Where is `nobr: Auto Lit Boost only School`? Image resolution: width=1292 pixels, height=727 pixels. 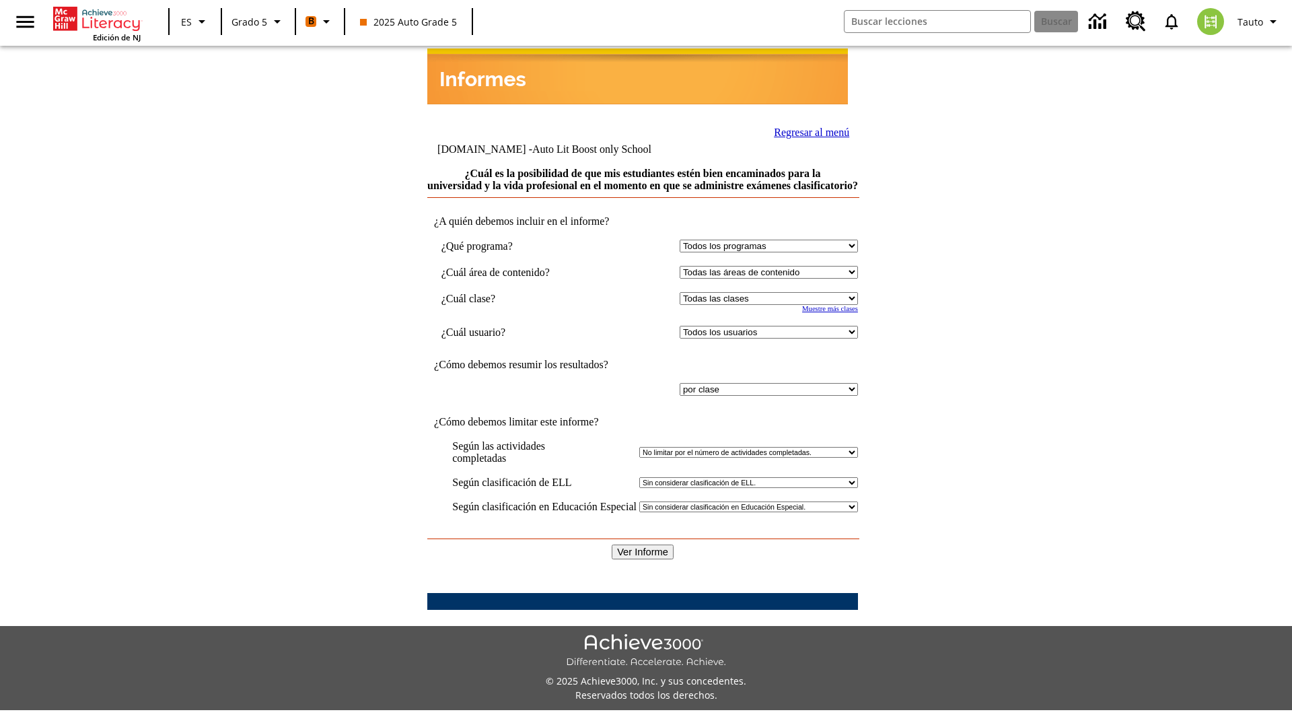 nobr: Auto Lit Boost only School is located at coordinates (591, 149).